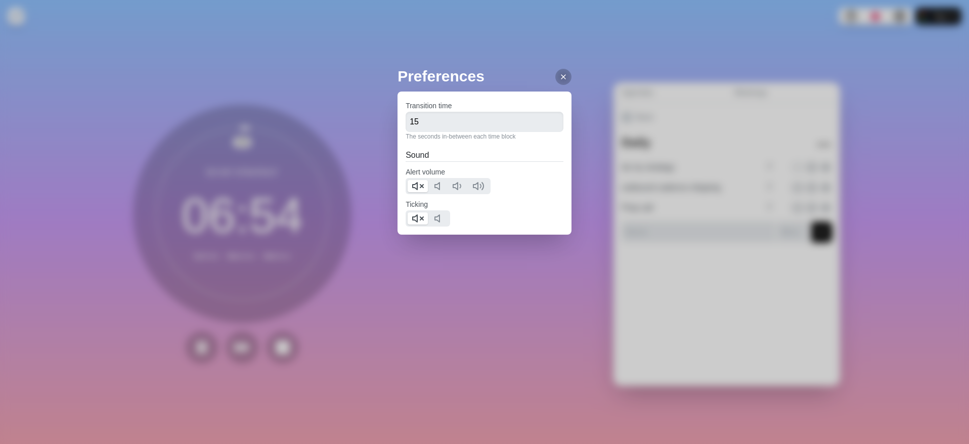 This screenshot has height=444, width=969. I want to click on label: Transition time, so click(428, 106).